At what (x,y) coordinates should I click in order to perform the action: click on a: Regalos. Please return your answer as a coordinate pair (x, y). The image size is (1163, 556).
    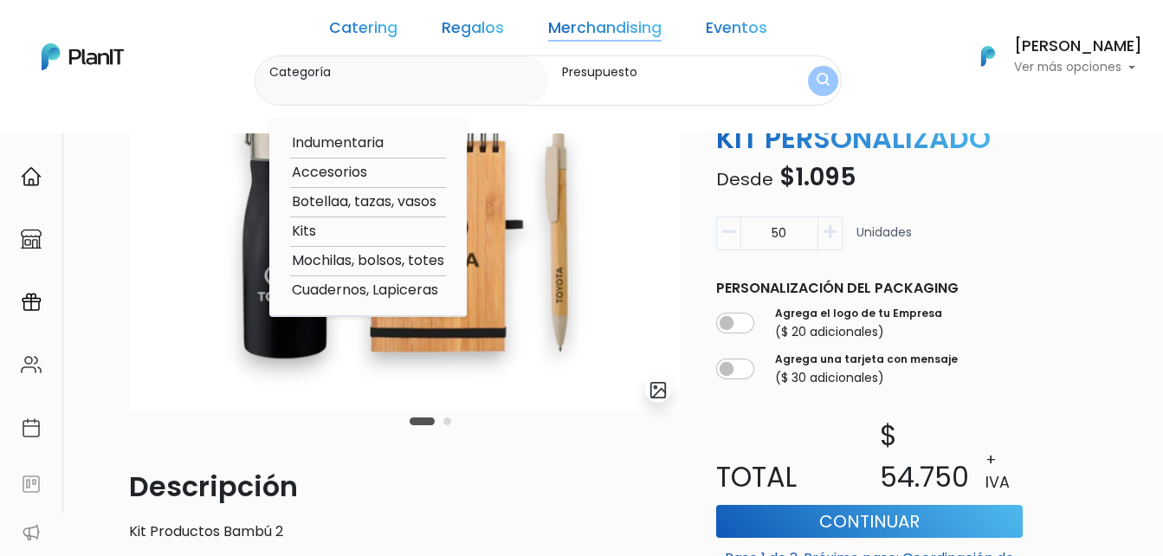
    Looking at the image, I should click on (473, 31).